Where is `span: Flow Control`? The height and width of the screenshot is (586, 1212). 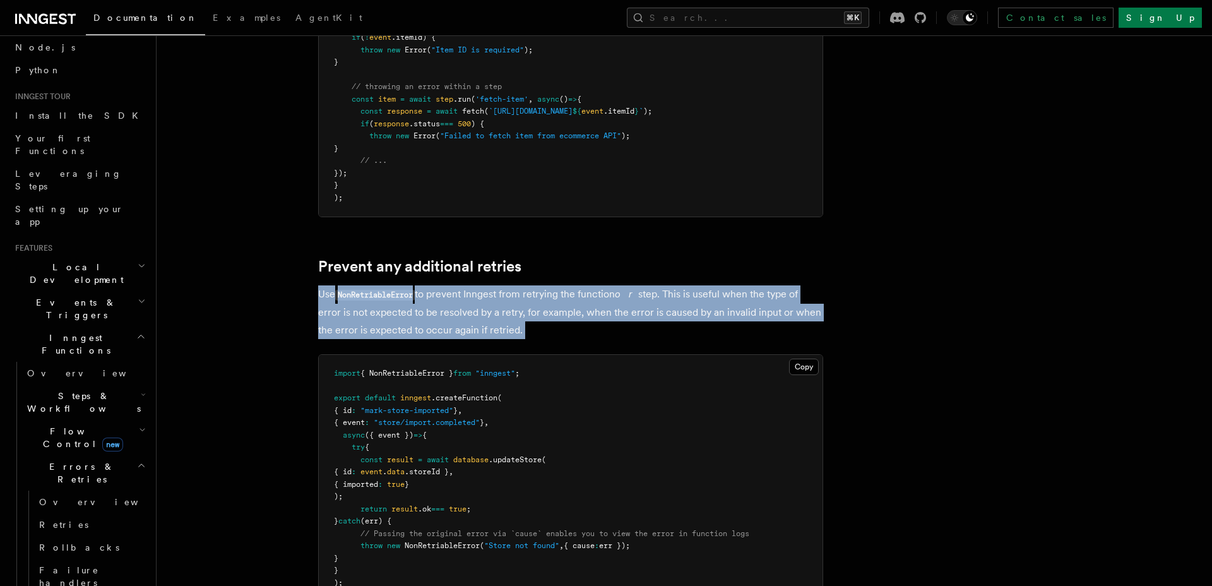
span: Flow Control is located at coordinates (80, 437).